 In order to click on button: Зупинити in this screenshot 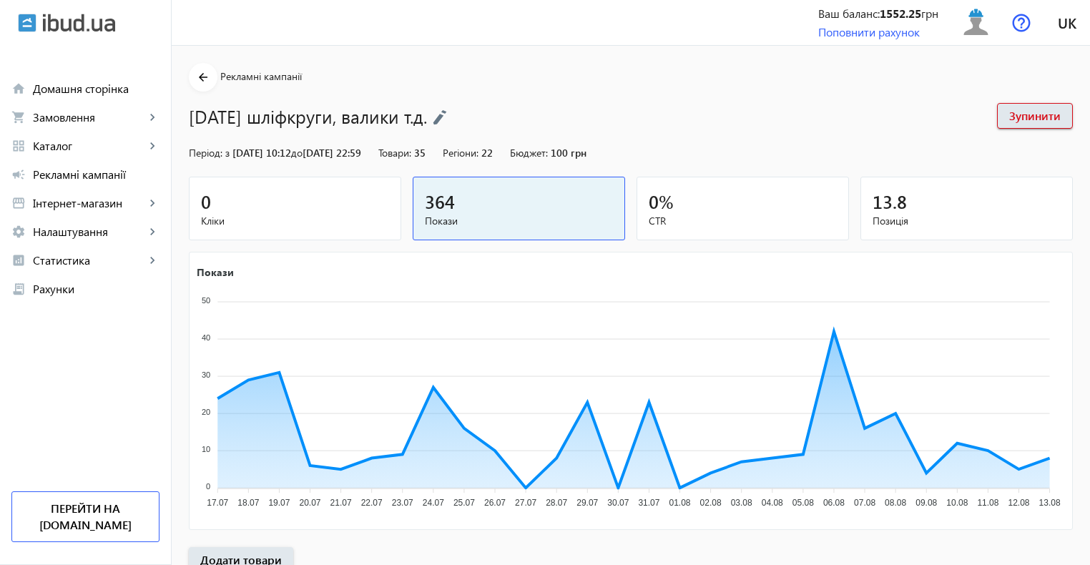, I will do `click(1035, 116)`.